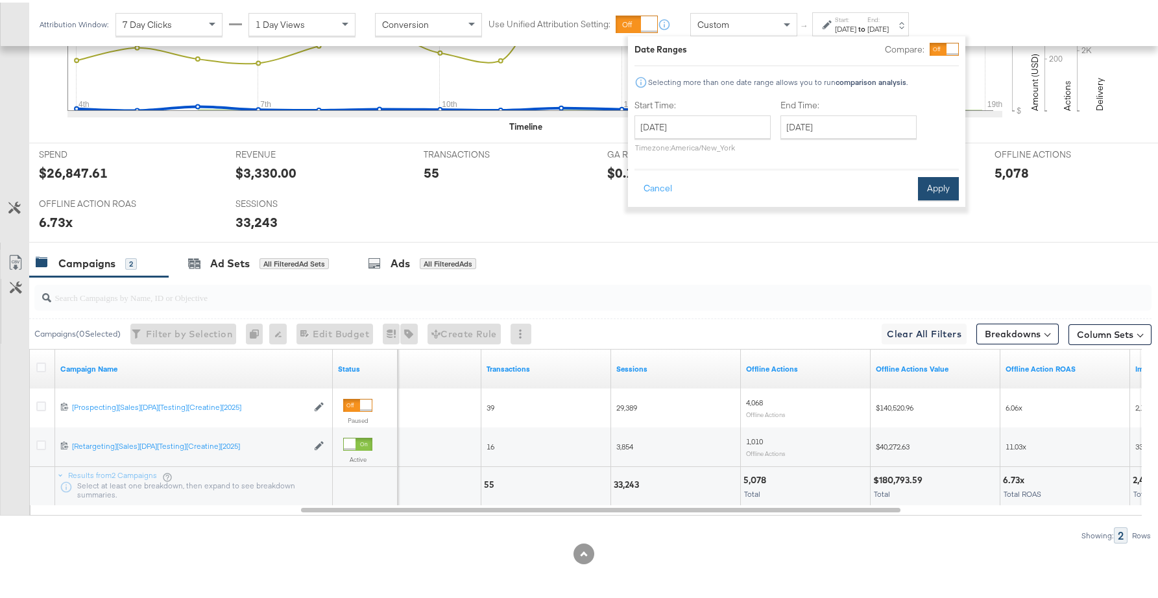 Image resolution: width=1158 pixels, height=598 pixels. I want to click on span: SESSIONS, so click(284, 201).